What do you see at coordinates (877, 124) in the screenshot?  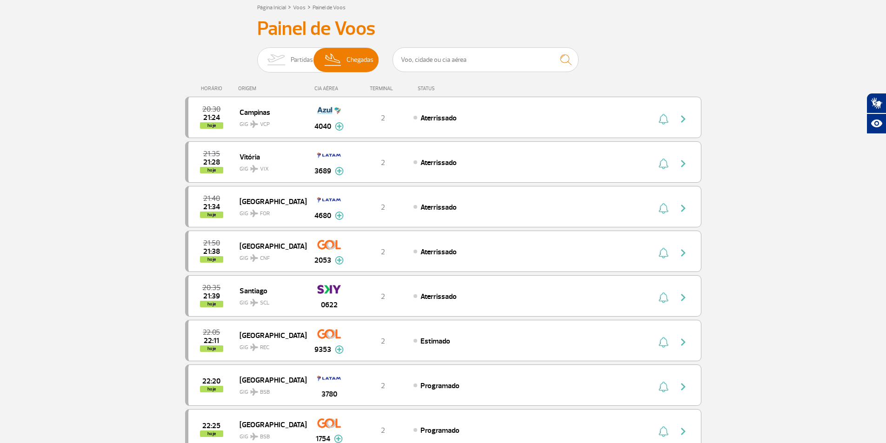 I see `button: Abrir recursos assistivos.` at bounding box center [877, 124].